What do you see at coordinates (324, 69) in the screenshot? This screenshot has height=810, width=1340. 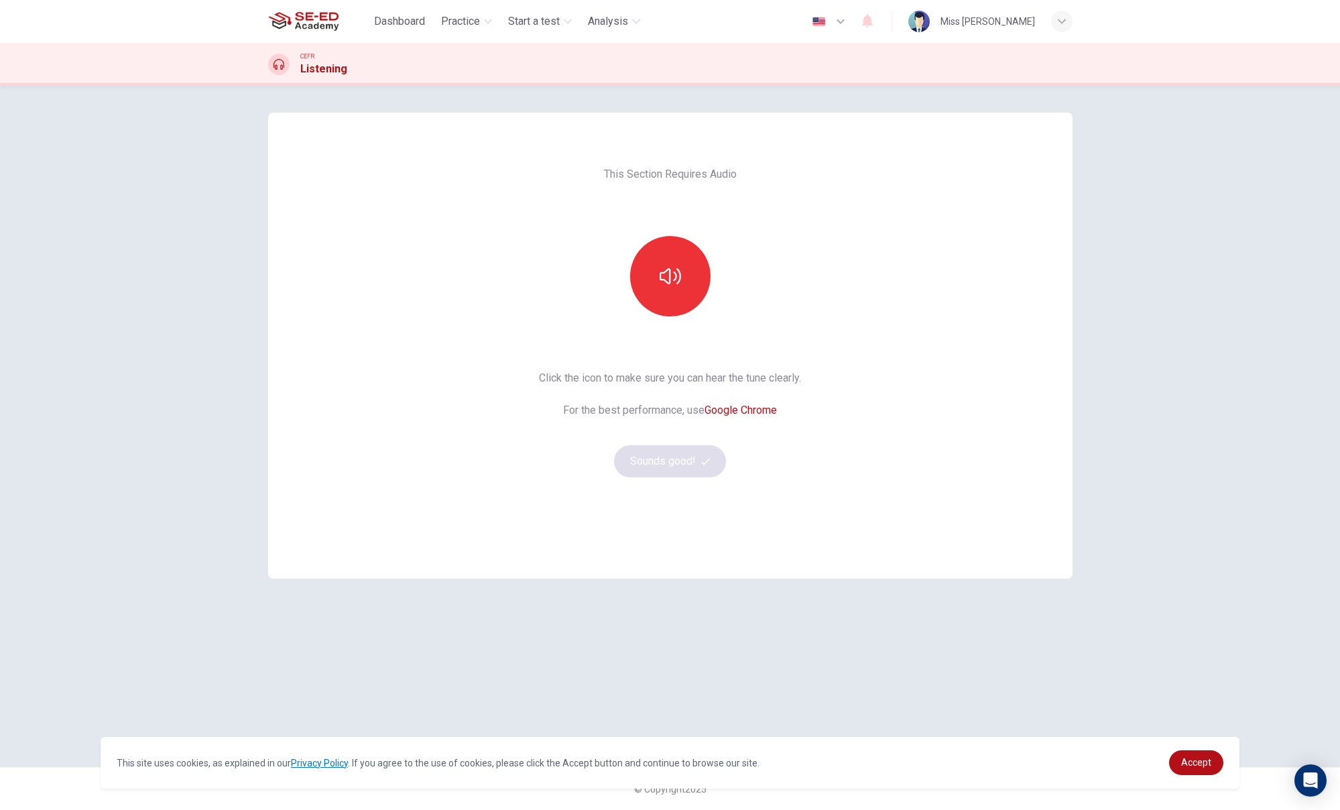 I see `h1: Listening` at bounding box center [324, 69].